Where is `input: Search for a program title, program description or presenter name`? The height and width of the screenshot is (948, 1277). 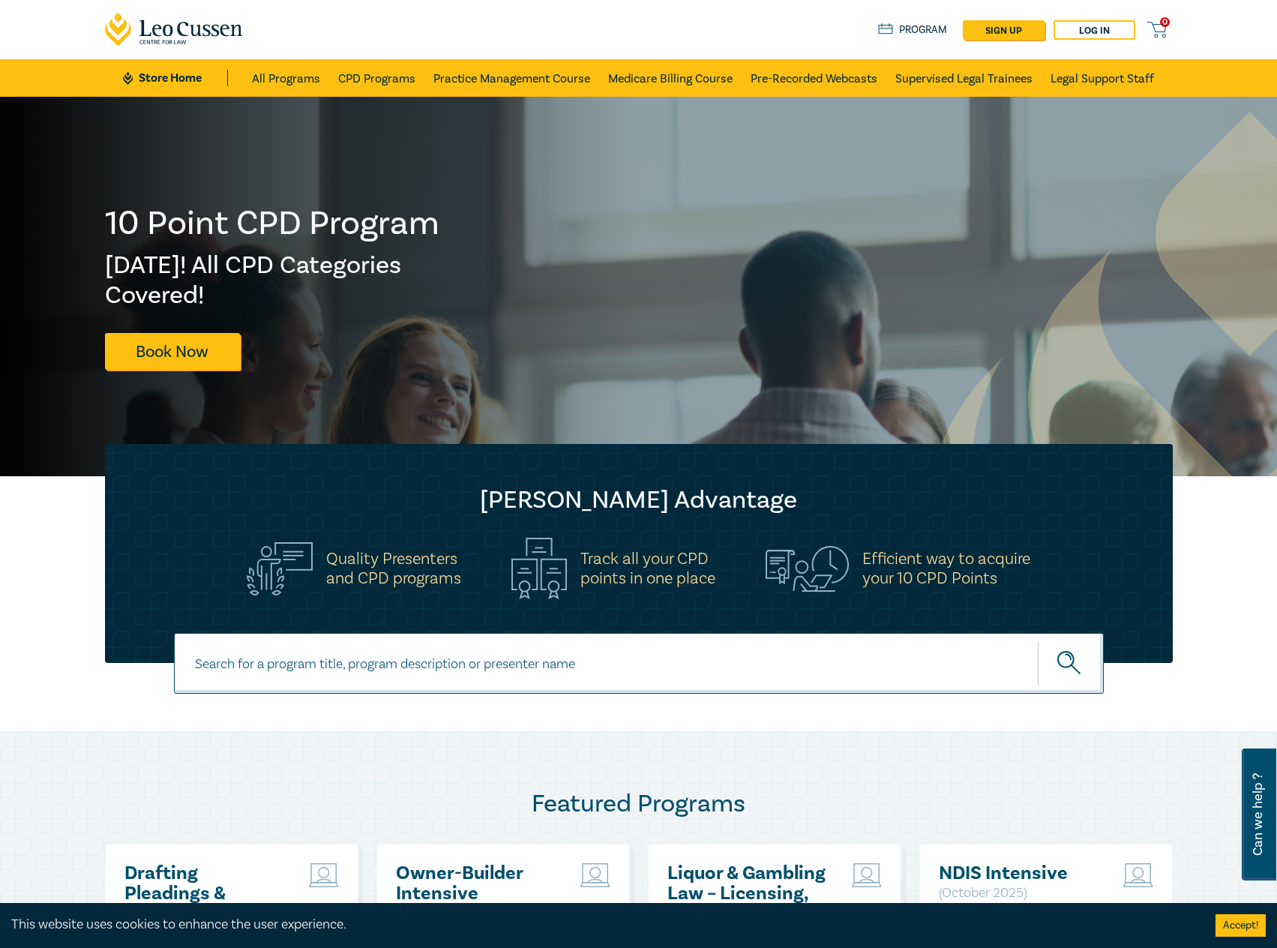
input: Search for a program title, program description or presenter name is located at coordinates (639, 663).